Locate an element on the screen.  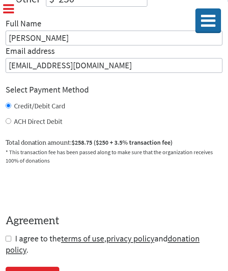
h4: Select Payment Method is located at coordinates (114, 90).